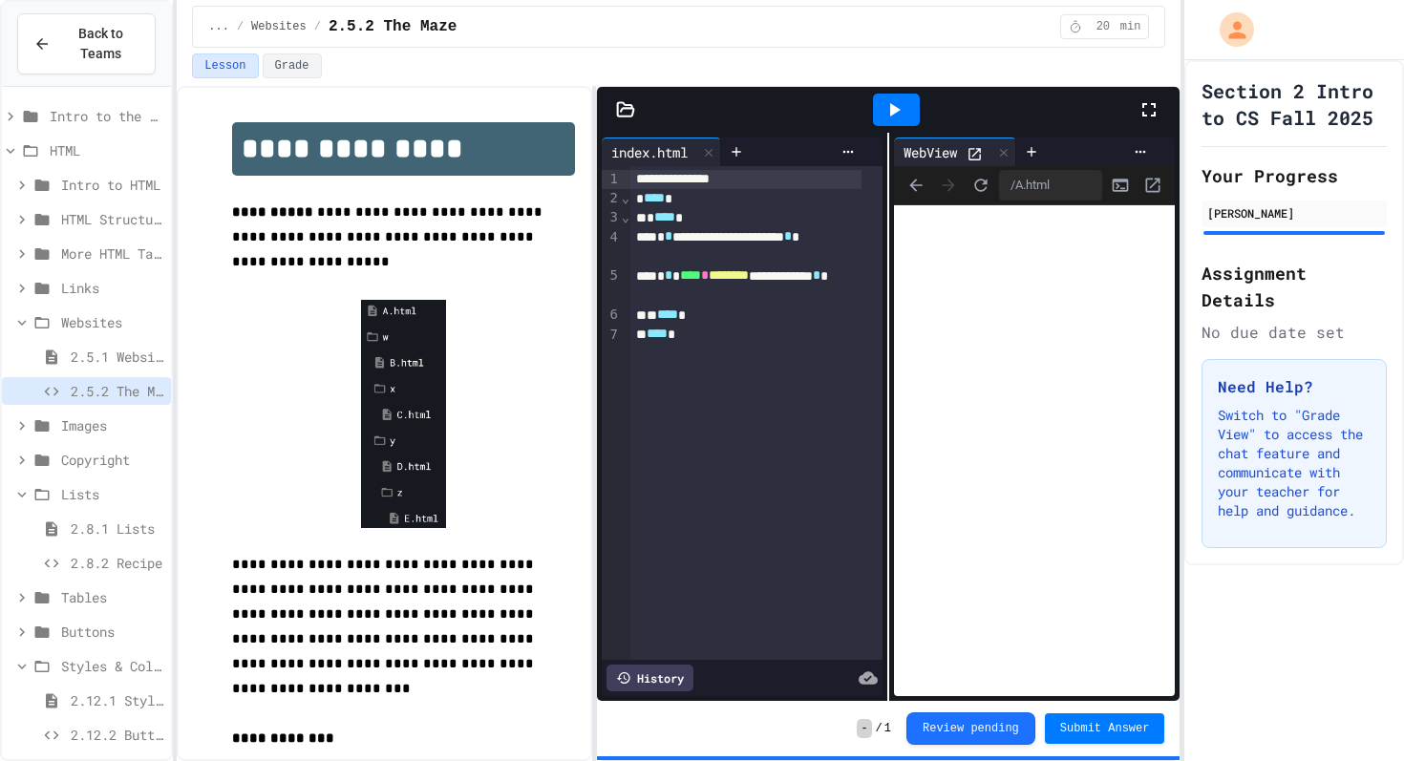  Describe the element at coordinates (117, 563) in the screenshot. I see `span: 2.8.2 Recipe` at that location.